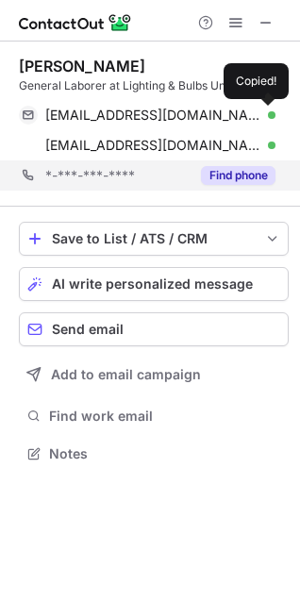  I want to click on span: Find work email, so click(165, 416).